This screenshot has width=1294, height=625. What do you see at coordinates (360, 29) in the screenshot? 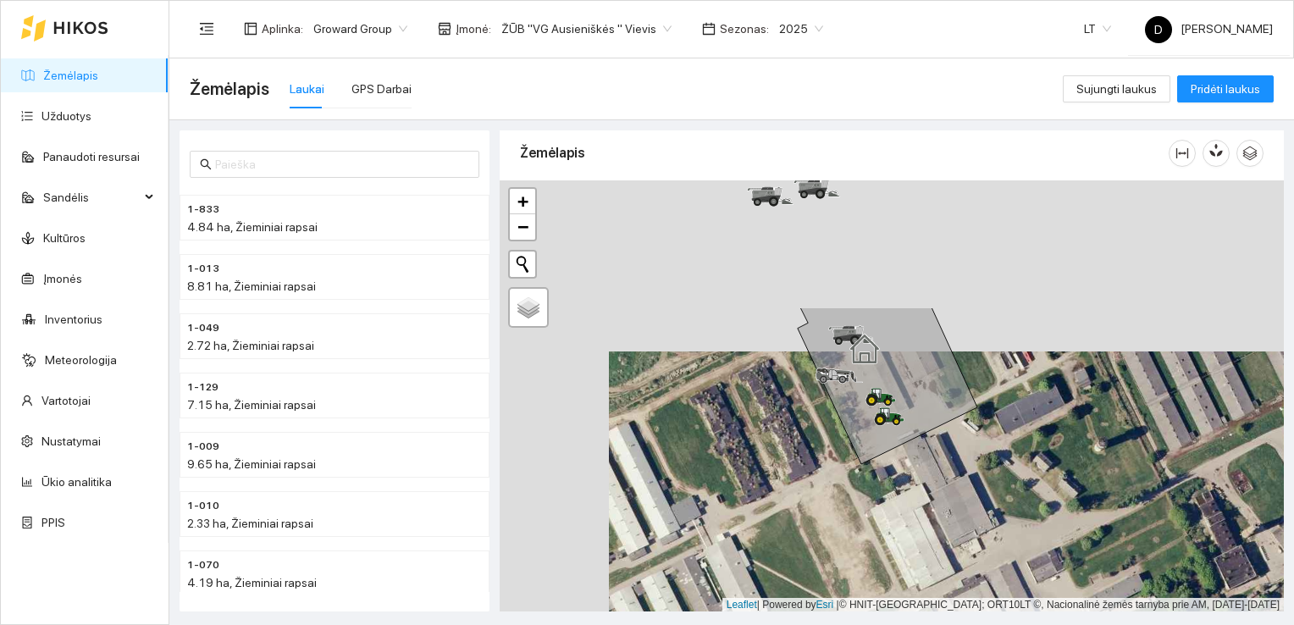
I see `span: Groward Group` at bounding box center [360, 29].